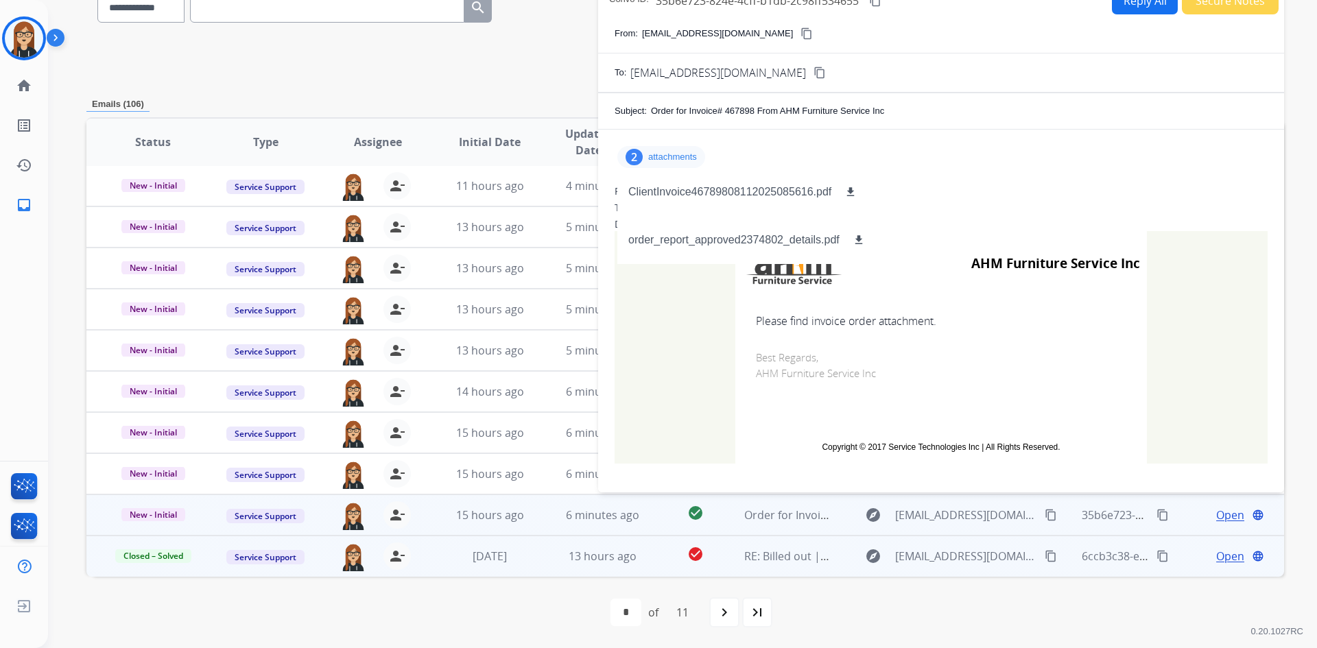  Describe the element at coordinates (1276, 632) in the screenshot. I see `p: 0.20.1027RC` at that location.